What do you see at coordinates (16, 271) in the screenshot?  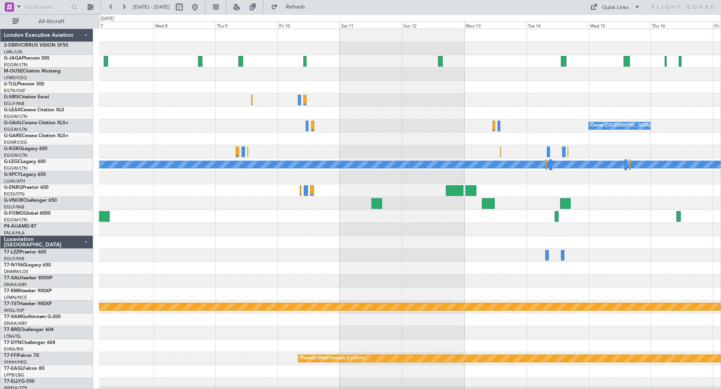 I see `a: DNMM/LOS` at bounding box center [16, 271].